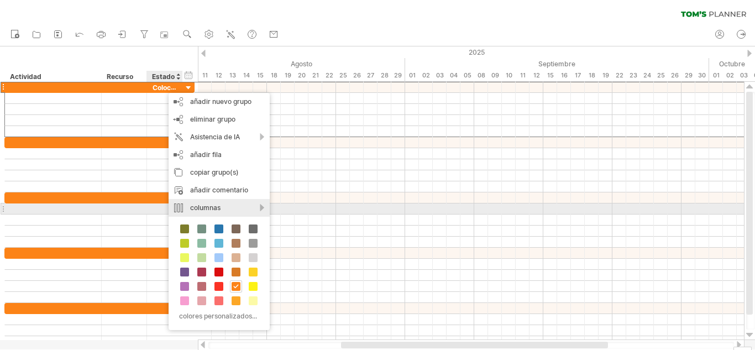 The height and width of the screenshot is (350, 755). What do you see at coordinates (315, 75) in the screenshot?
I see `div: Jueves, 21 de agosto de 2025` at bounding box center [315, 75].